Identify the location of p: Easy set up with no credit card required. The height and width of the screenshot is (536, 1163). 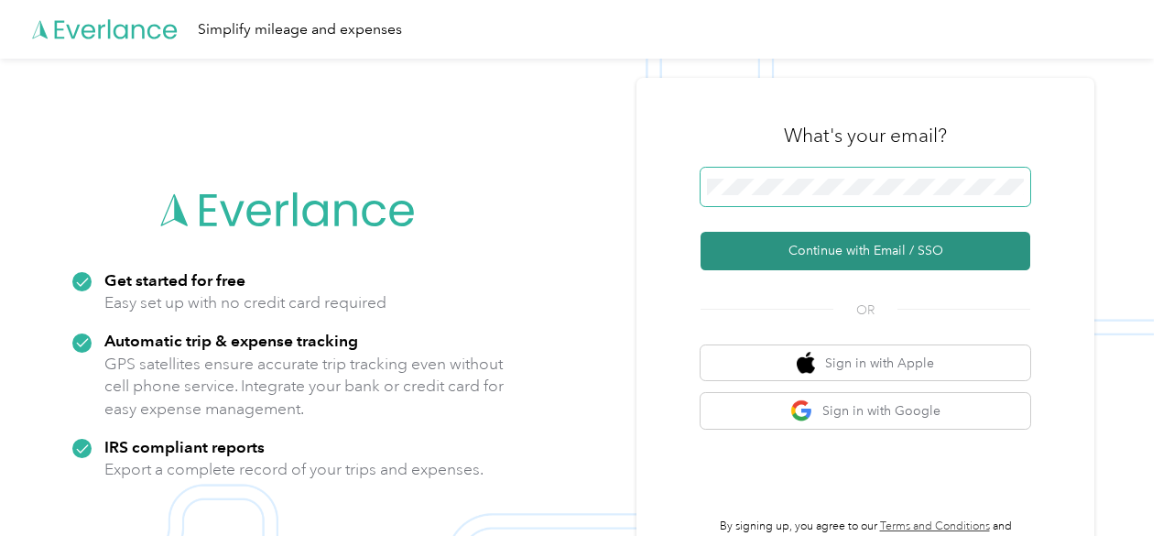
(245, 302).